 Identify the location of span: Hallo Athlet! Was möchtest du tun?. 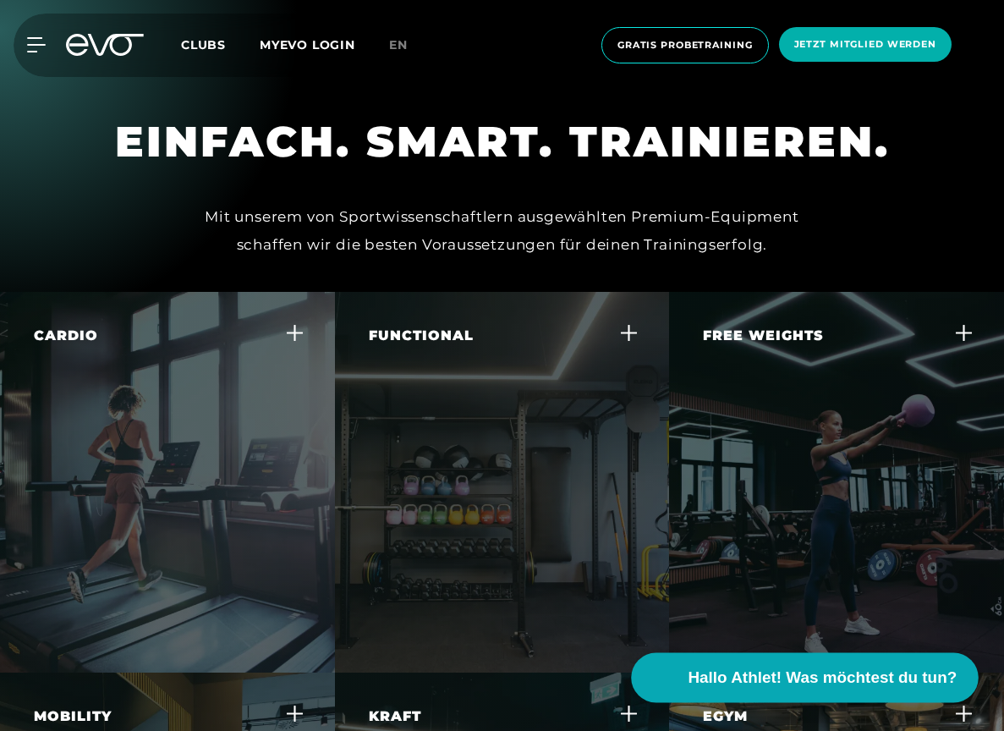
(823, 678).